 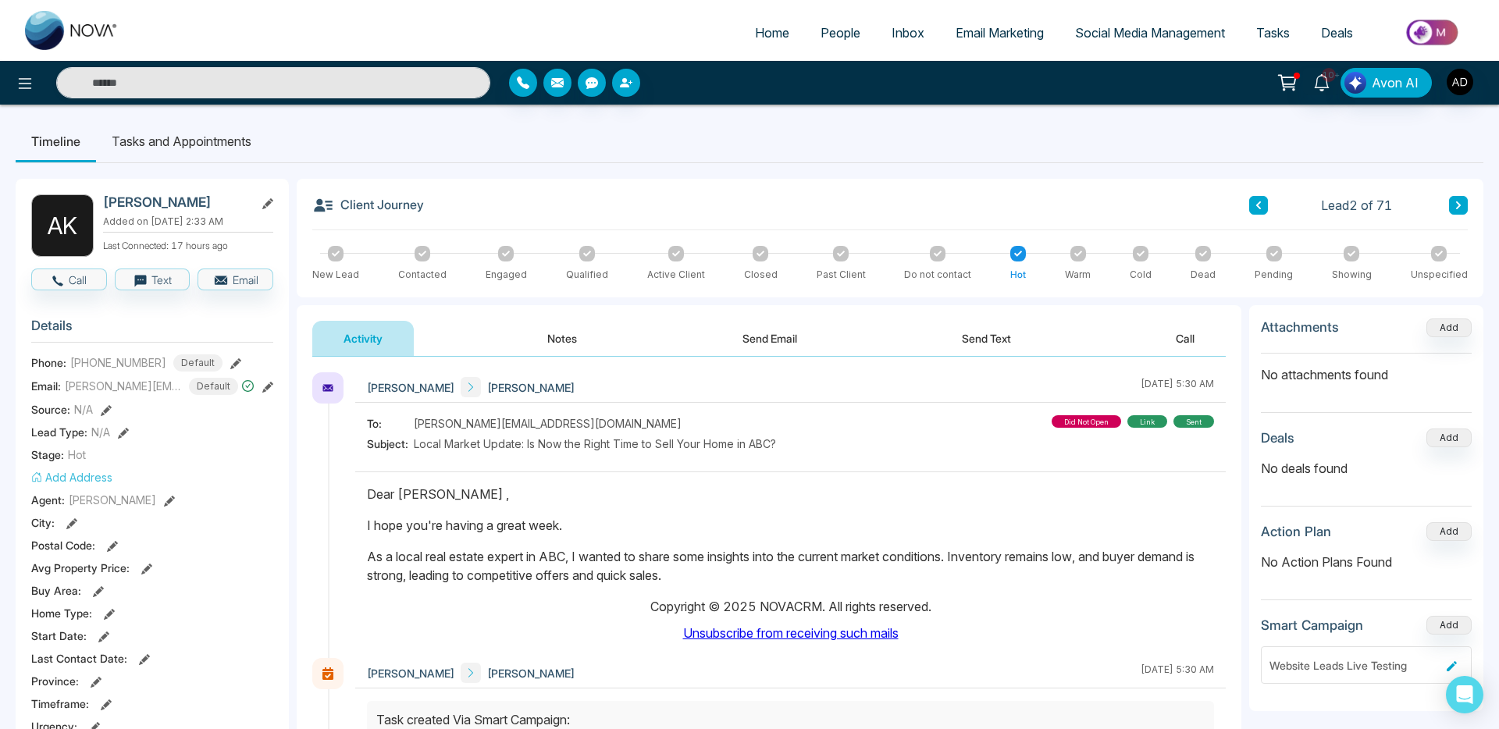 What do you see at coordinates (55, 141) in the screenshot?
I see `li: Timeline` at bounding box center [55, 141].